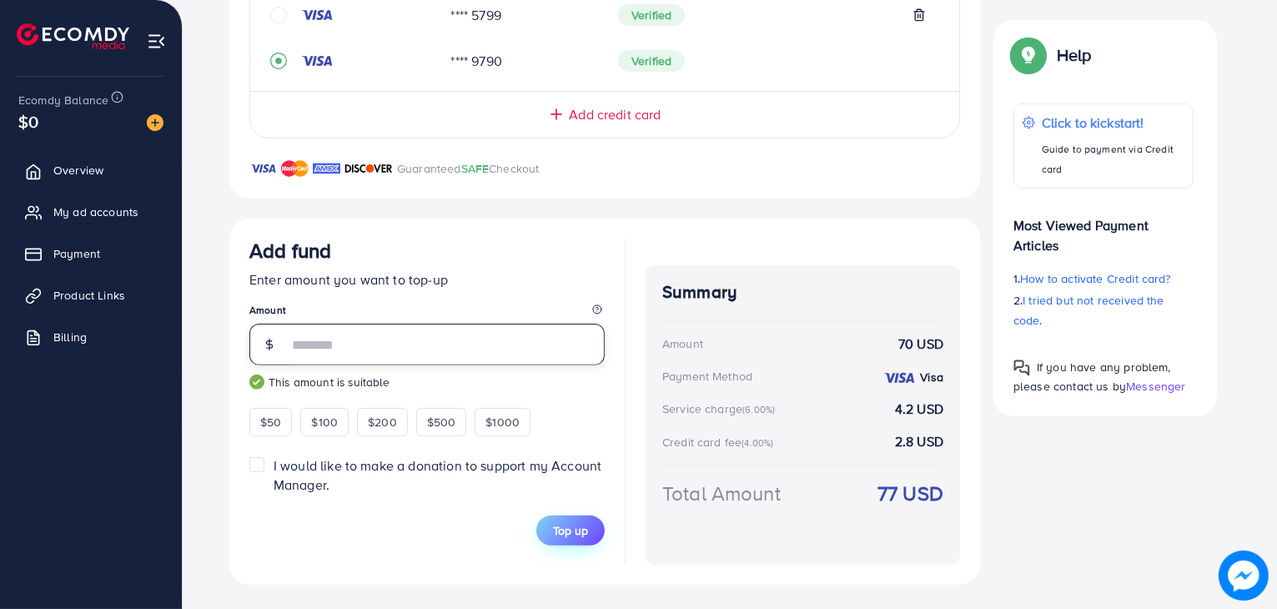 Image resolution: width=1277 pixels, height=609 pixels. Describe the element at coordinates (475, 168) in the screenshot. I see `span: SAFE` at that location.